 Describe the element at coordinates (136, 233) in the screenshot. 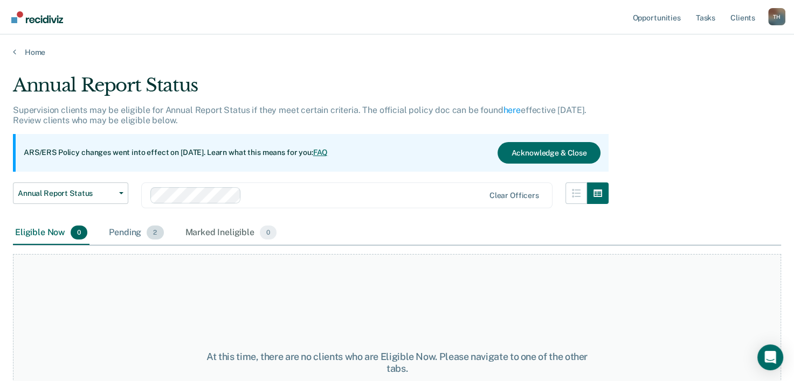

I see `div: Pending2` at that location.